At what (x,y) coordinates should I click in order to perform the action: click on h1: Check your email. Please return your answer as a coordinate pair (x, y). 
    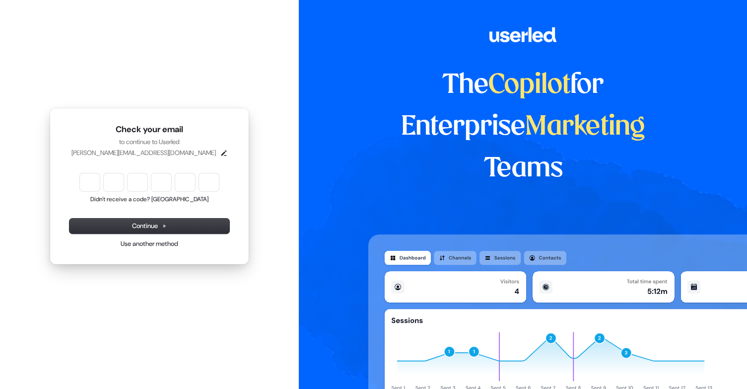
    Looking at the image, I should click on (149, 130).